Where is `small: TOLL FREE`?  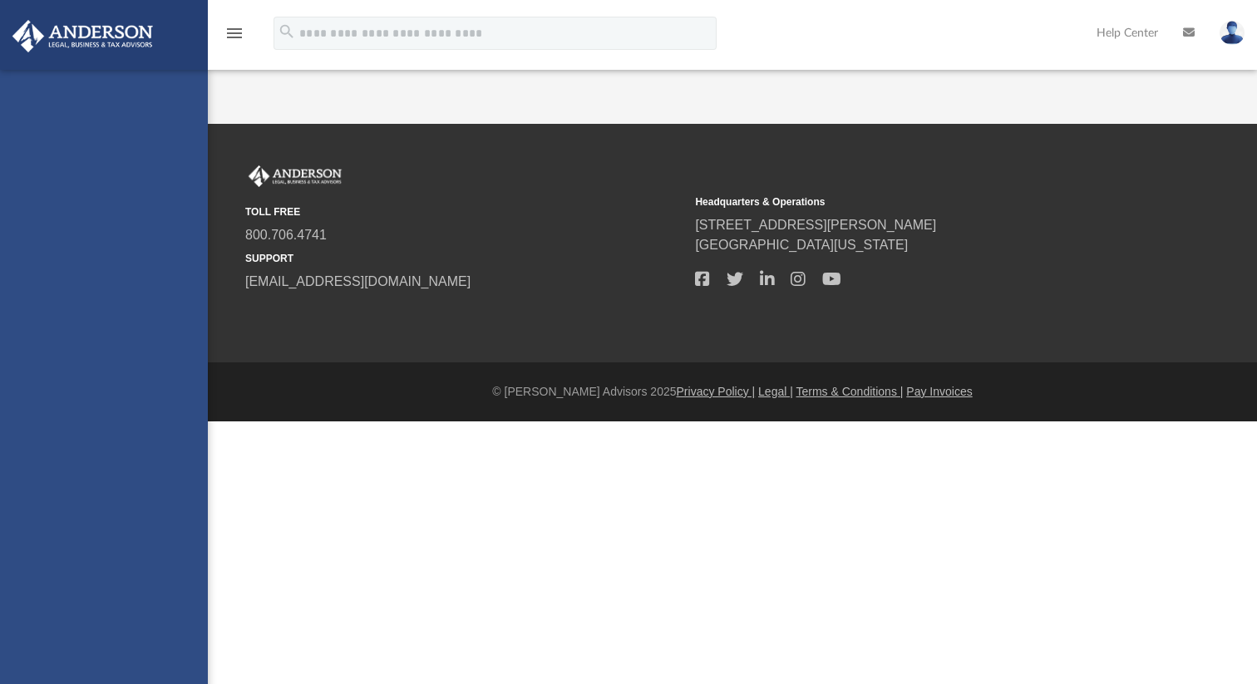 small: TOLL FREE is located at coordinates (464, 212).